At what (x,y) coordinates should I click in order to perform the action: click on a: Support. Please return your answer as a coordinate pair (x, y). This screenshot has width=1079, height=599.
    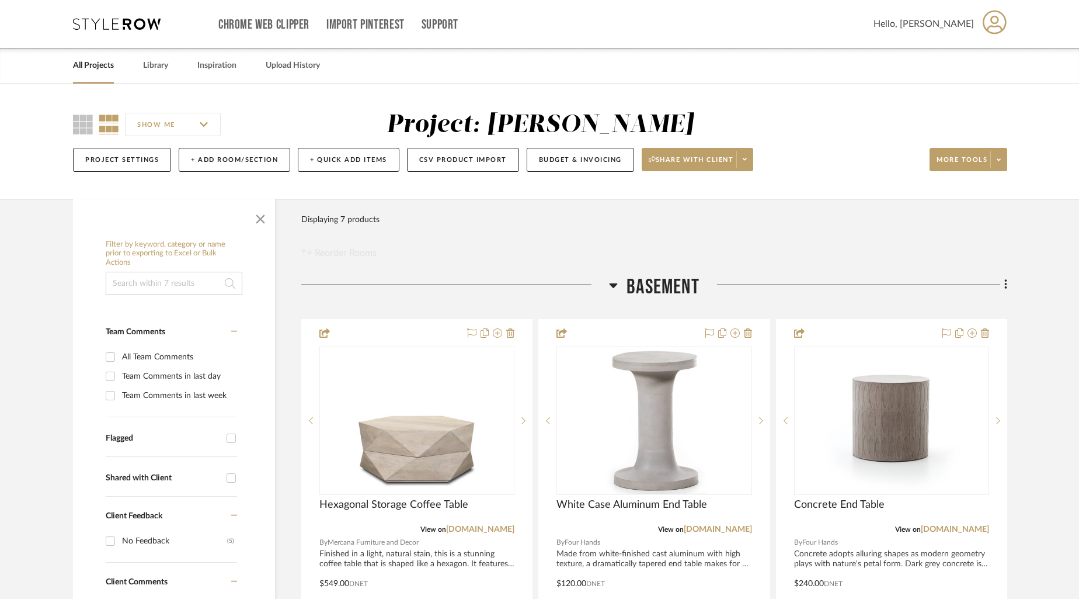
    Looking at the image, I should click on (440, 25).